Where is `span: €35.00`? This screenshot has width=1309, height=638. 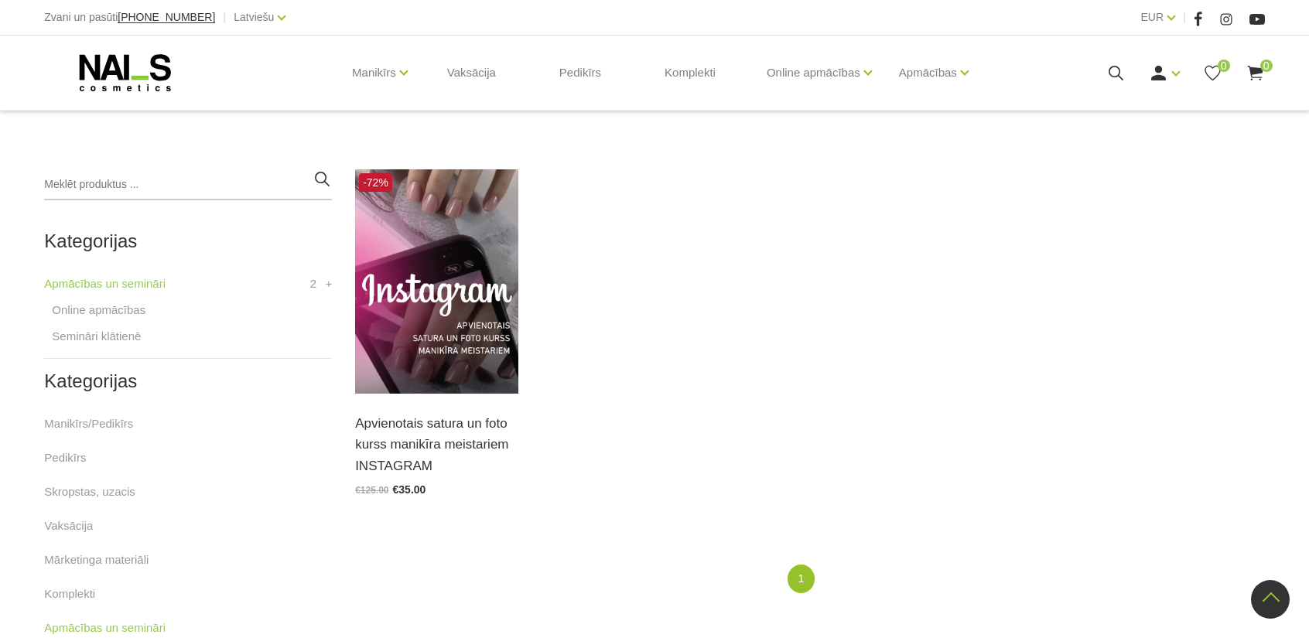
span: €35.00 is located at coordinates (409, 490).